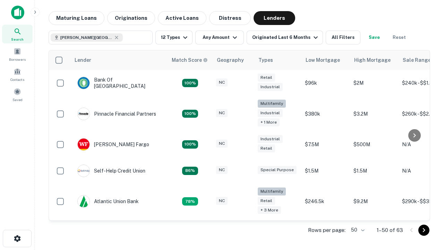 Image resolution: width=444 pixels, height=250 pixels. Describe the element at coordinates (17, 94) in the screenshot. I see `div: Saved` at that location.